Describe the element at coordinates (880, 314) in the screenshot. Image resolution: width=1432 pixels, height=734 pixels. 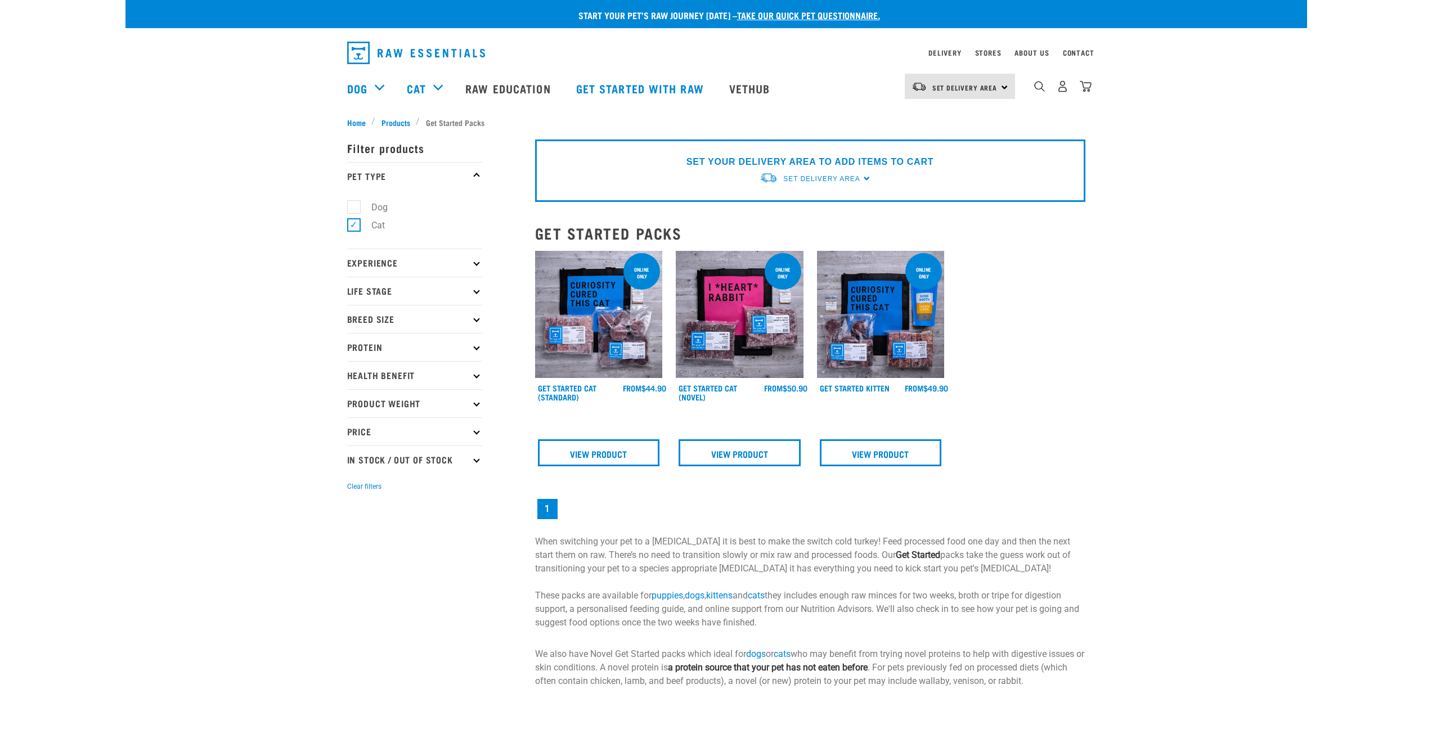
I see `img: NSP Kitten Update` at that location.